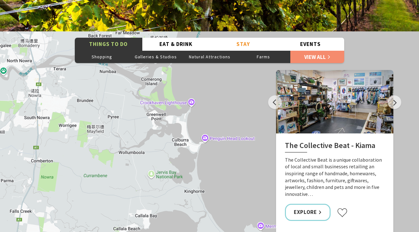  What do you see at coordinates (275, 102) in the screenshot?
I see `button: Previous` at bounding box center [275, 102].